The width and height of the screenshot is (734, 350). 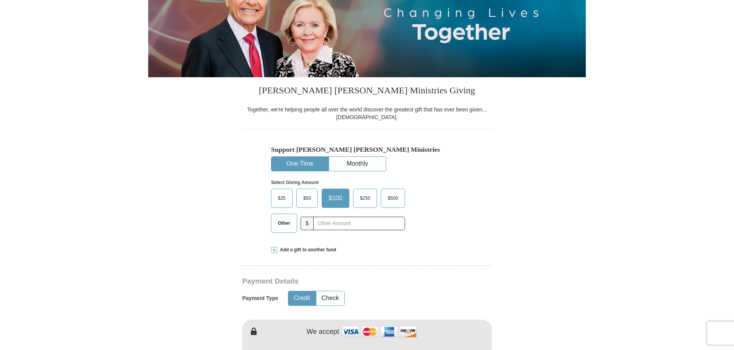 What do you see at coordinates (295, 182) in the screenshot?
I see `strong: Select Giving Amount` at bounding box center [295, 182].